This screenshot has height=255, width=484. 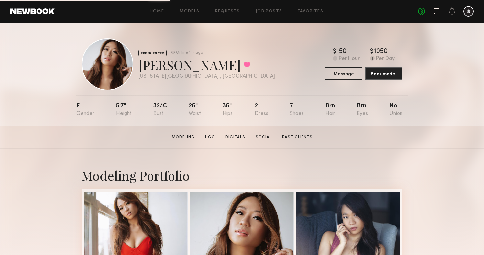 I want to click on a: Models, so click(x=189, y=11).